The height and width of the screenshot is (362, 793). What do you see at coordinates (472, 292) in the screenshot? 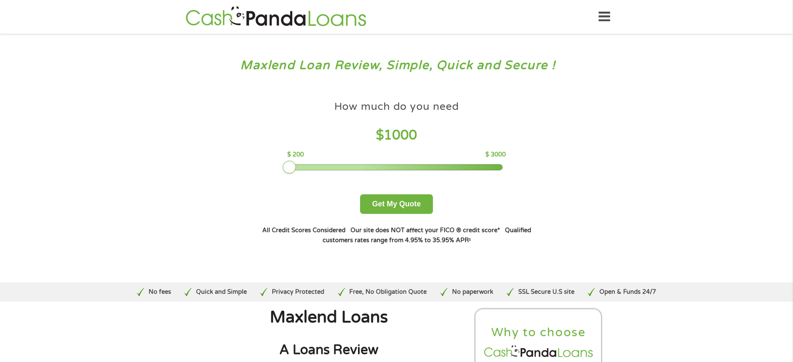
I see `p: No paperwork` at bounding box center [472, 292].